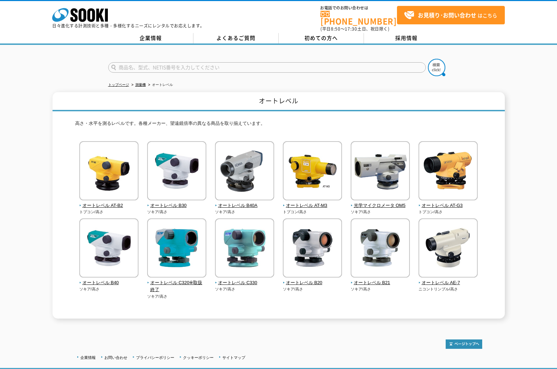 This screenshot has height=369, width=557. What do you see at coordinates (450, 15) in the screenshot?
I see `span: はこちら` at bounding box center [450, 15].